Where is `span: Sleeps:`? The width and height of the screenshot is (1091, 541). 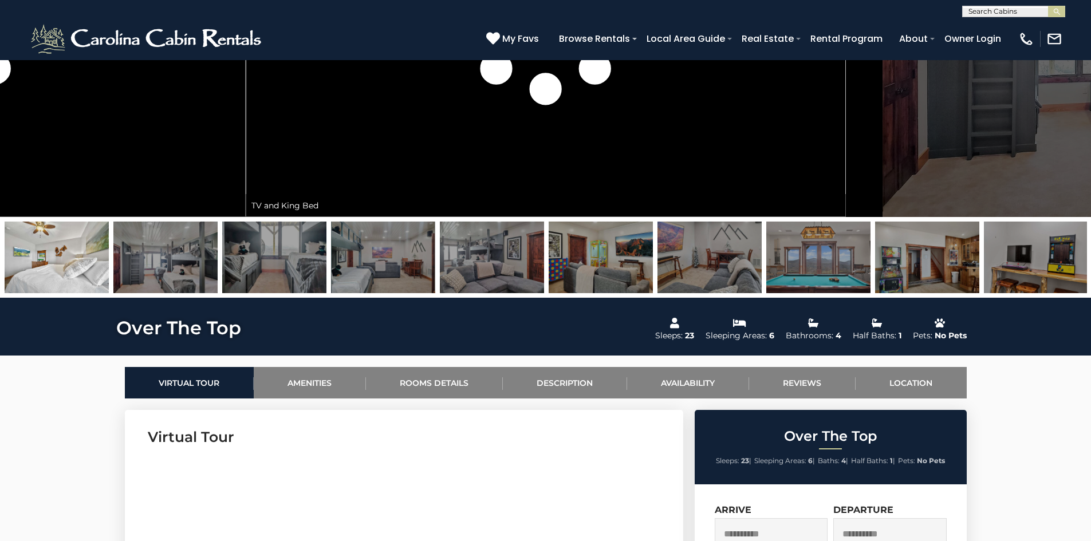
span: Sleeps: is located at coordinates (727, 460).